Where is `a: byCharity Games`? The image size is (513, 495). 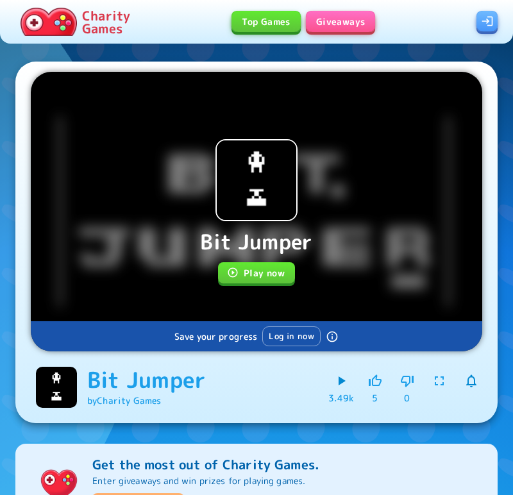
a: byCharity Games is located at coordinates (124, 400).